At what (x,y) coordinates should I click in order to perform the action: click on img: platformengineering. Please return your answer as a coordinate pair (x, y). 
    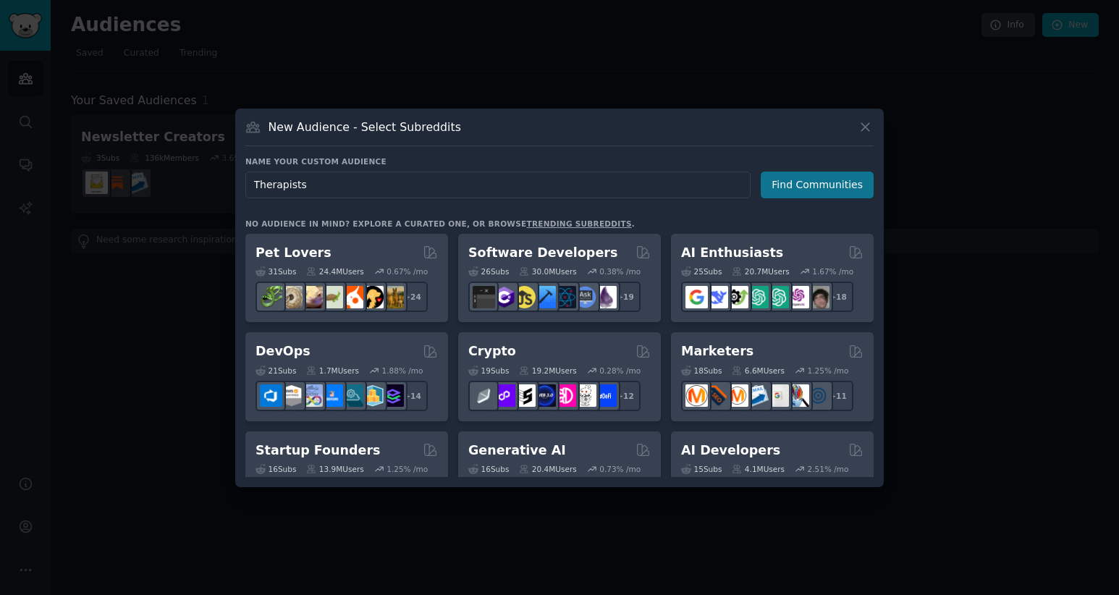
    Looking at the image, I should click on (352, 395).